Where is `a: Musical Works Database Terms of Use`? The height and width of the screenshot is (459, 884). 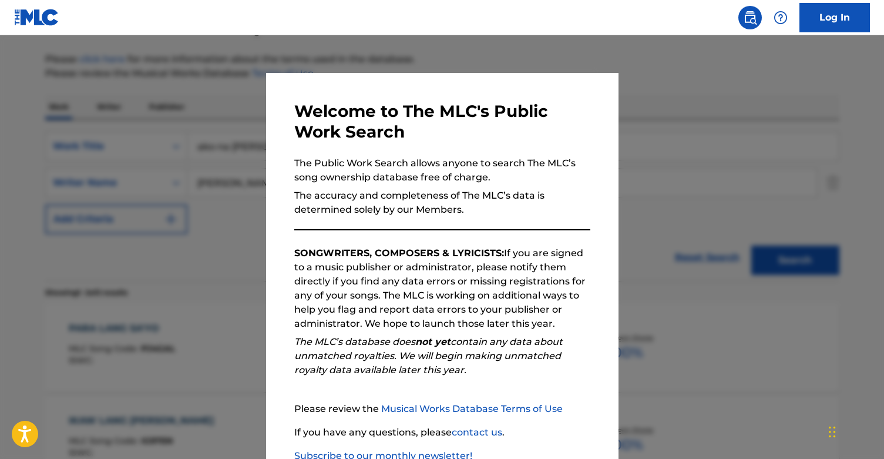 a: Musical Works Database Terms of Use is located at coordinates (472, 408).